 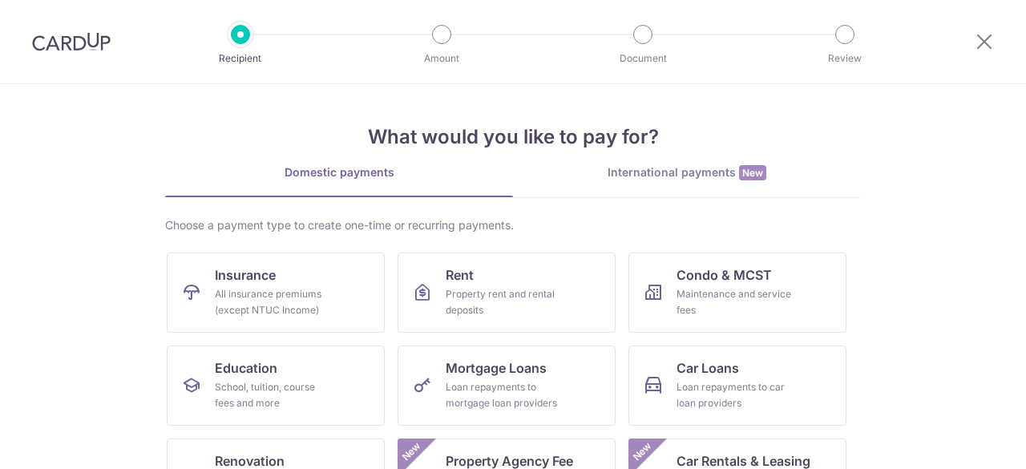 What do you see at coordinates (273, 395) in the screenshot?
I see `div: School, tuition, course fees and more` at bounding box center [273, 395].